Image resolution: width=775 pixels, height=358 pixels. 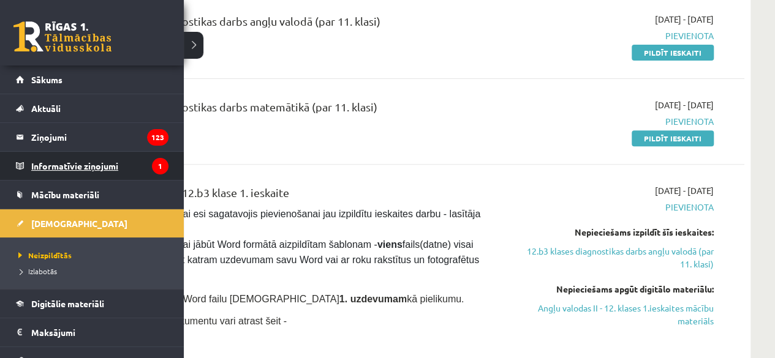 I want to click on span: Aizpildāmo Word dokumentu vari atrast šeit -, so click(x=189, y=321).